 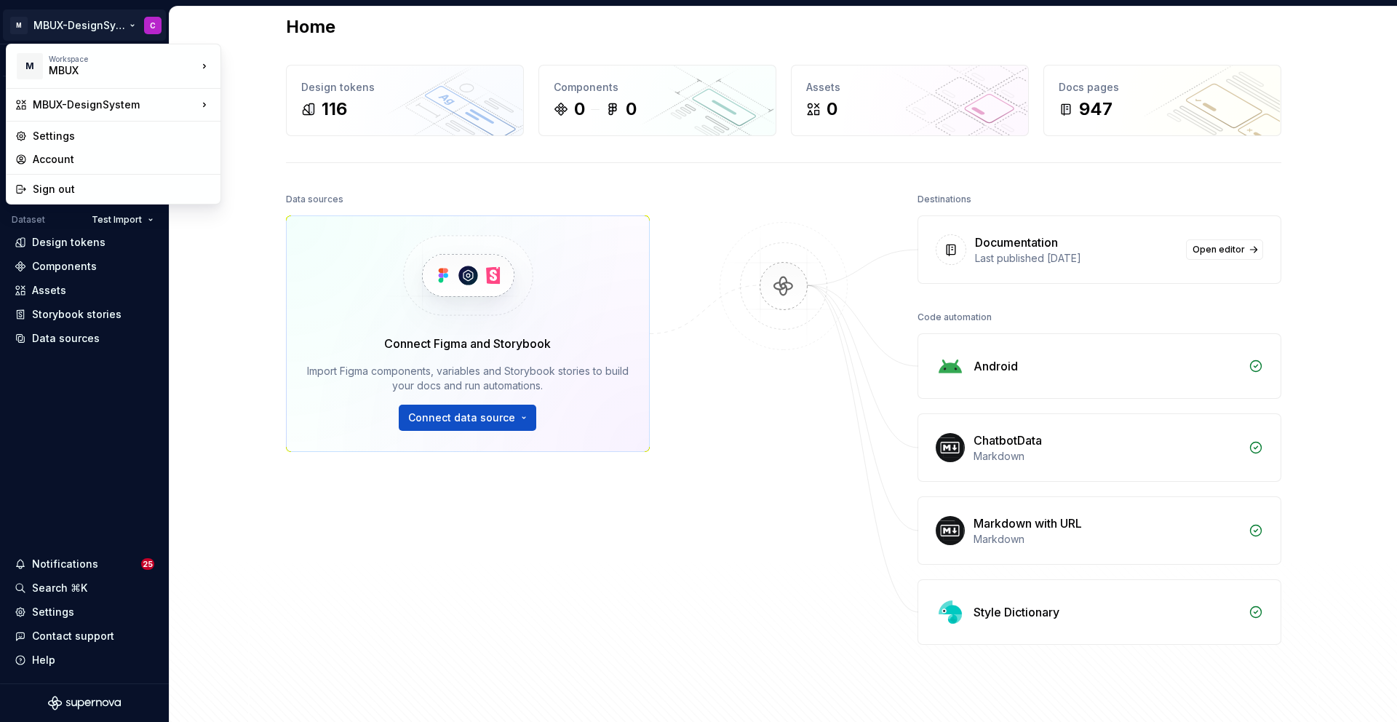 What do you see at coordinates (122, 136) in the screenshot?
I see `div: Settings` at bounding box center [122, 136].